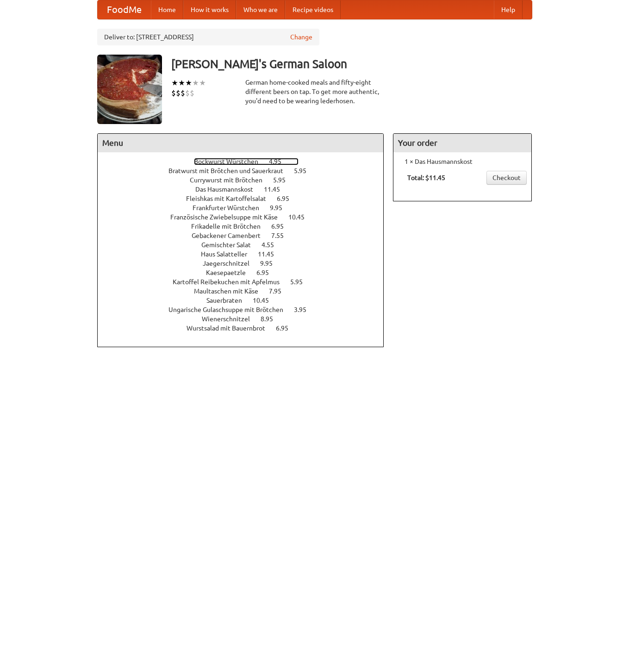 The height and width of the screenshot is (655, 629). What do you see at coordinates (282, 235) in the screenshot?
I see `span: 7.55` at bounding box center [282, 235].